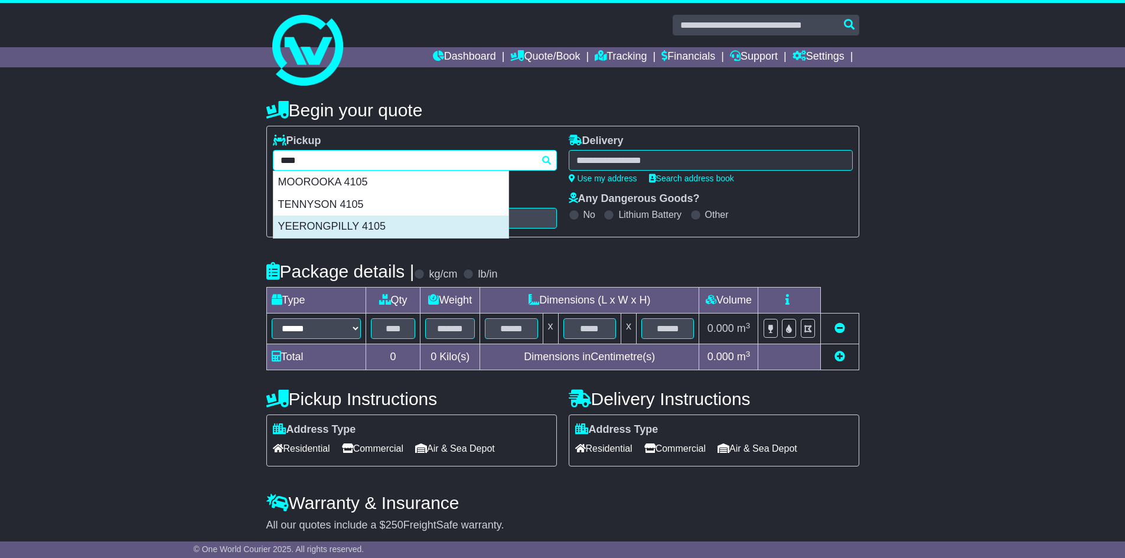 This screenshot has width=1125, height=558. I want to click on td: Qty, so click(393, 301).